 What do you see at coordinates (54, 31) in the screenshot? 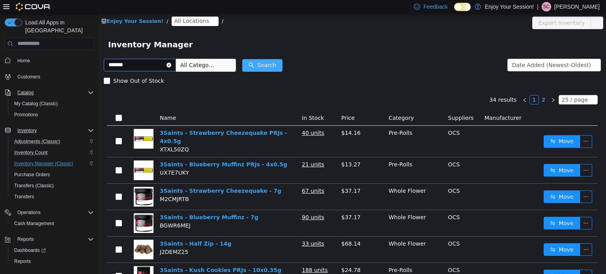
I see `span: Inventory Manager` at bounding box center [54, 31].